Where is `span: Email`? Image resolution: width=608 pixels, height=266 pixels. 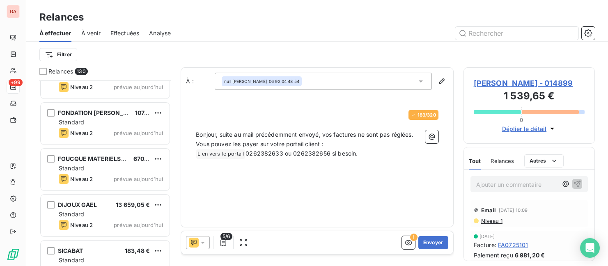
span: Email is located at coordinates (489, 210).